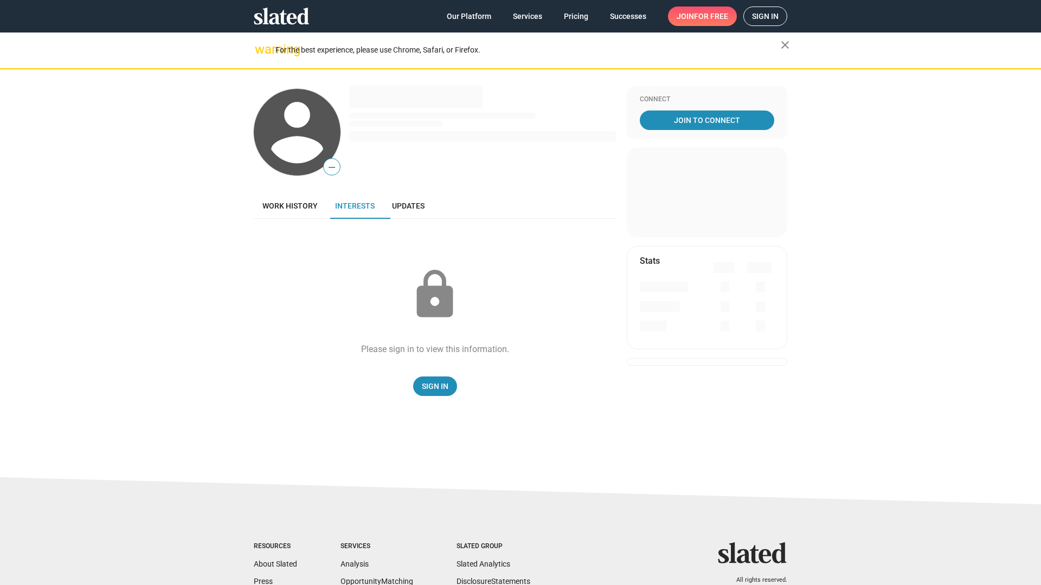  What do you see at coordinates (707, 120) in the screenshot?
I see `a: Join To Connect` at bounding box center [707, 120].